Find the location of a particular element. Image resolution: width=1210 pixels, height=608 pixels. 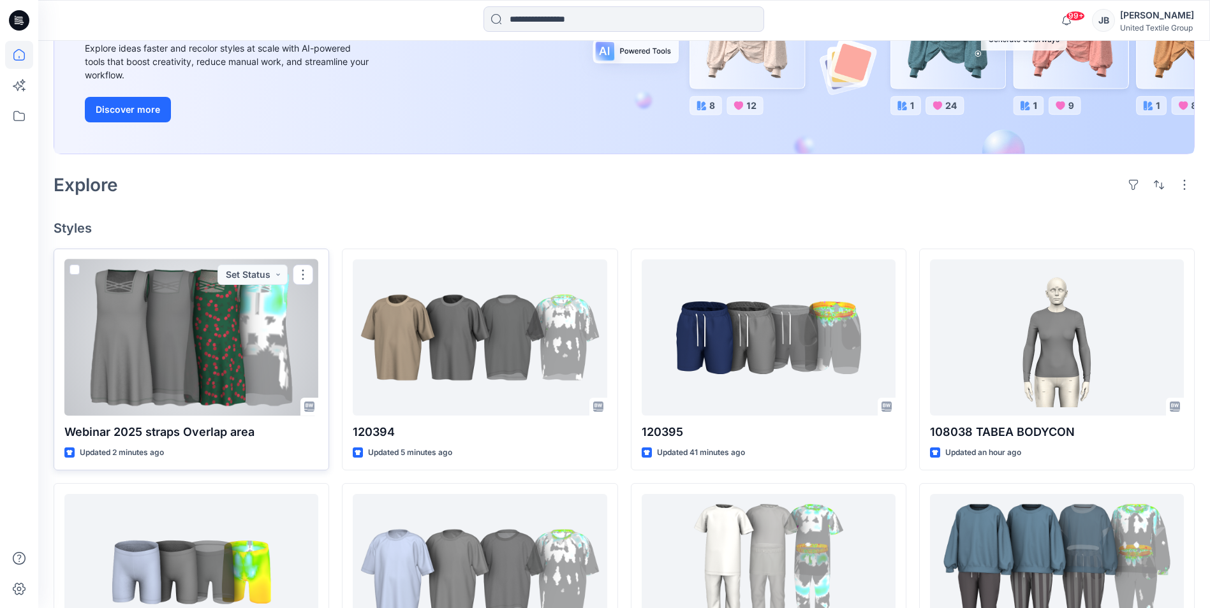

h2: Explore is located at coordinates (85, 185).